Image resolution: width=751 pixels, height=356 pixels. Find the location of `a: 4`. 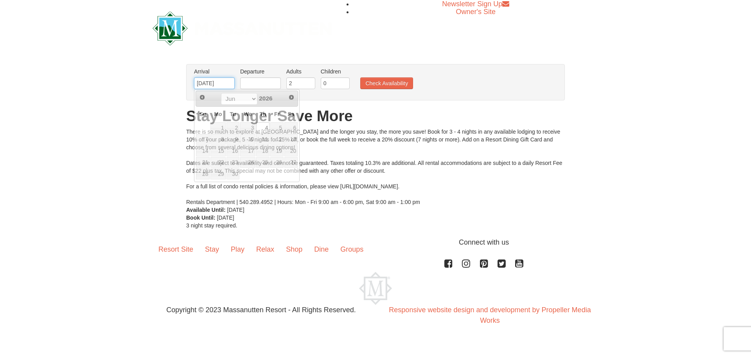

a: 4 is located at coordinates (263, 128).